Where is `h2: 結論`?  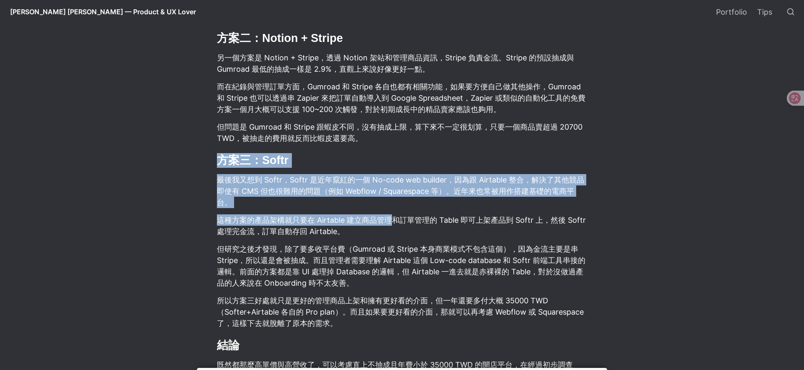
h2: 結論 is located at coordinates (402, 345).